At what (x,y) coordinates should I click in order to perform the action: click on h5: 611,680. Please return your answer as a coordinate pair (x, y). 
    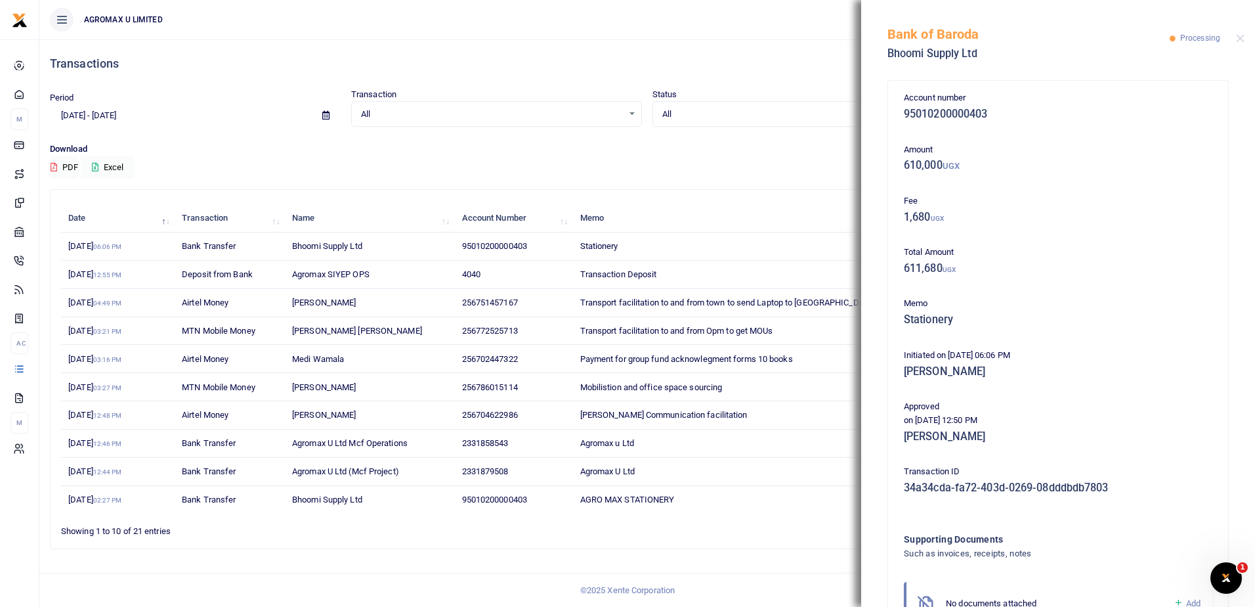
    Looking at the image, I should click on (1058, 269).